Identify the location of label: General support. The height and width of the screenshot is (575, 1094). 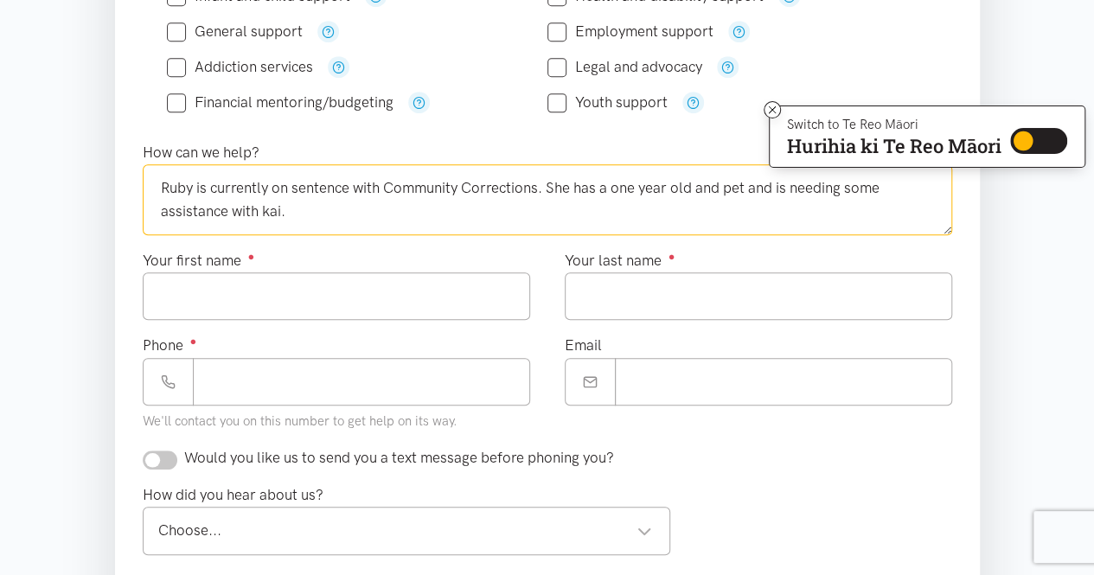
(234, 31).